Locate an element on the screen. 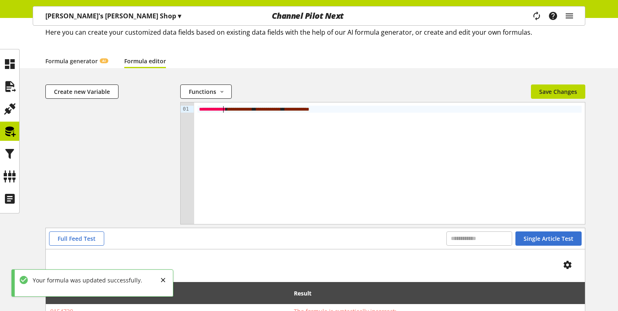  span: Functions is located at coordinates (202, 92).